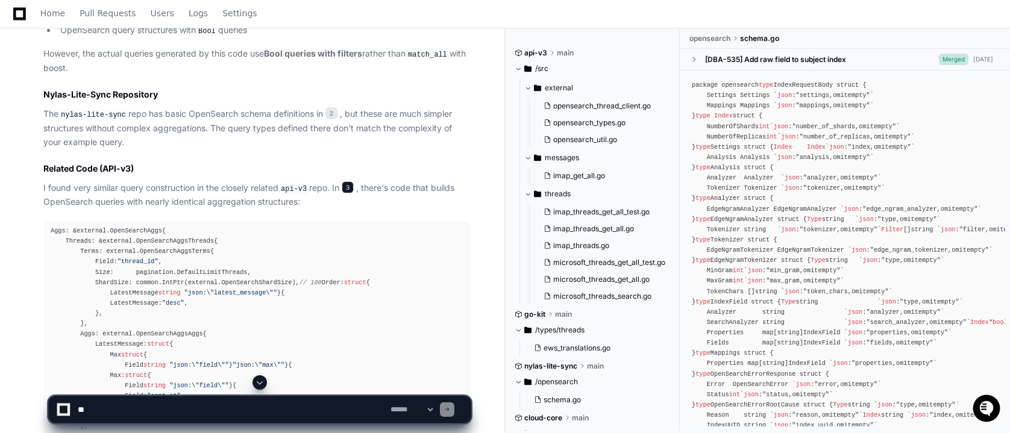  Describe the element at coordinates (602, 176) in the screenshot. I see `button: imap_get_all.go` at that location.